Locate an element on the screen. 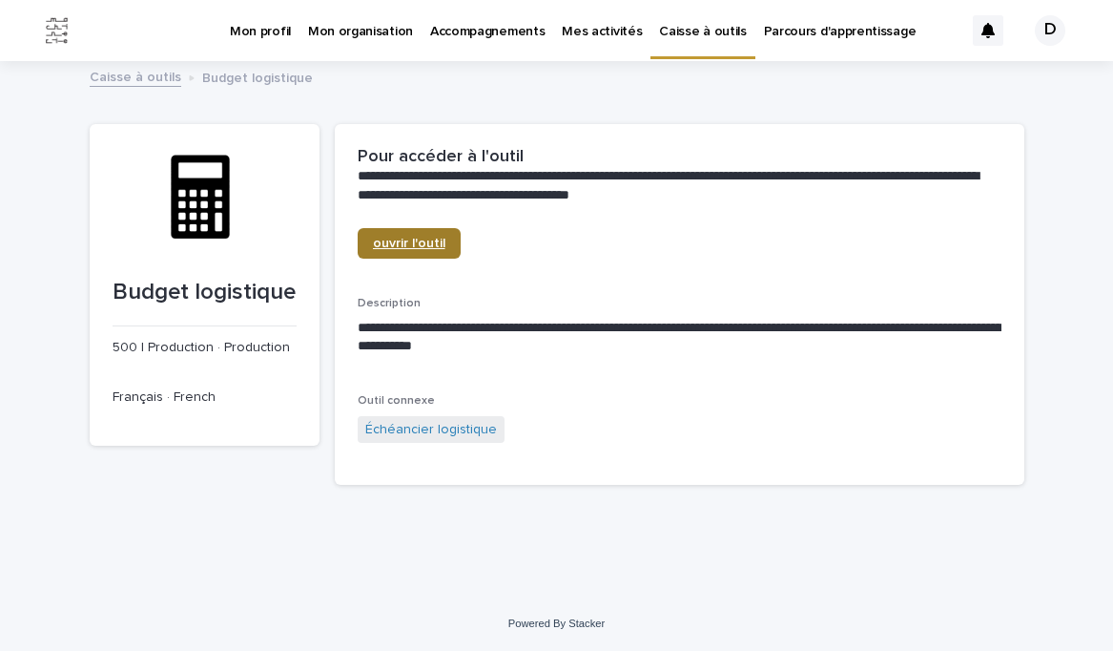 The width and height of the screenshot is (1113, 651). a: Échéancier logistique is located at coordinates (431, 429).